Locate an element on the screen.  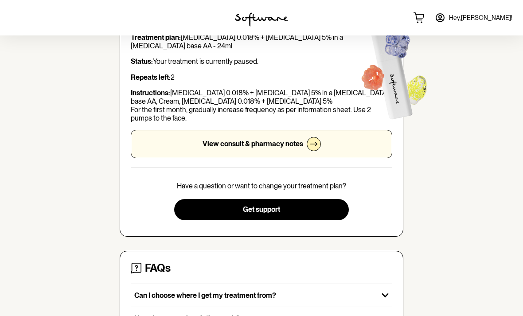
img: Software treatment bottle is located at coordinates (392, 67).